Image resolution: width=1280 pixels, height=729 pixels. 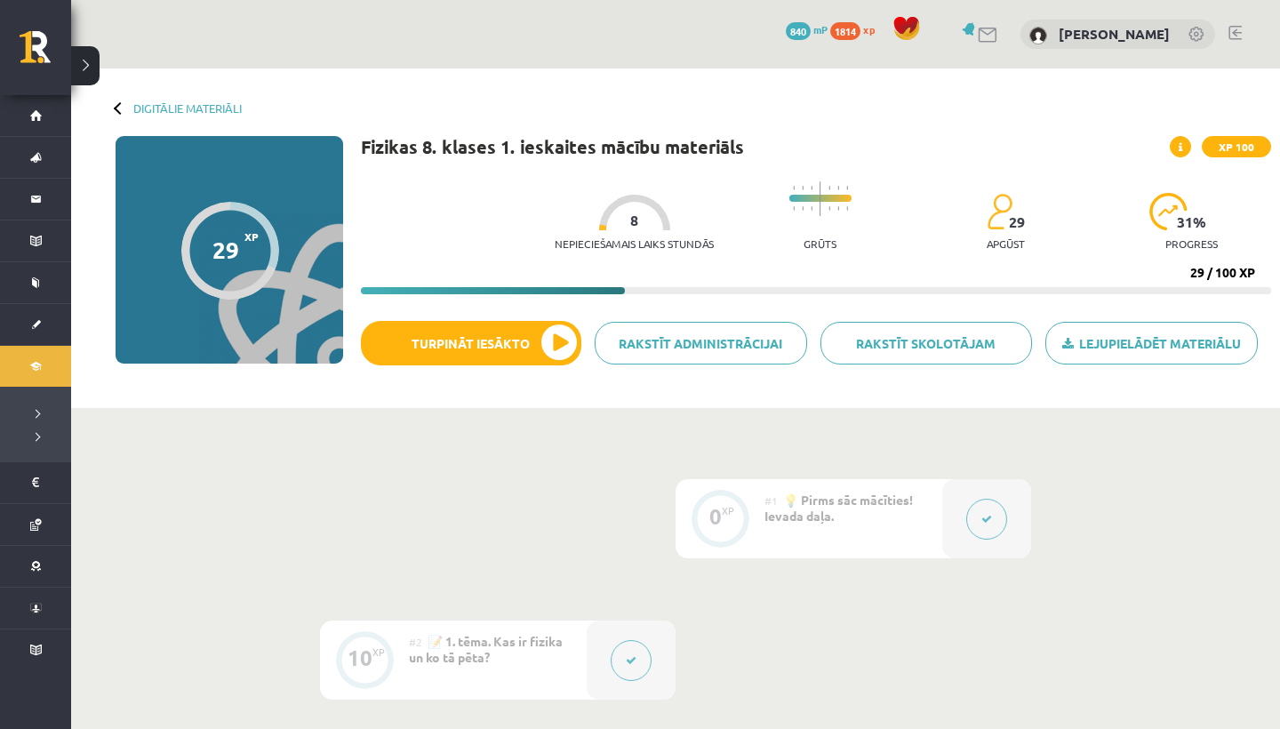 I want to click on img: Marta Grāve, so click(x=1039, y=36).